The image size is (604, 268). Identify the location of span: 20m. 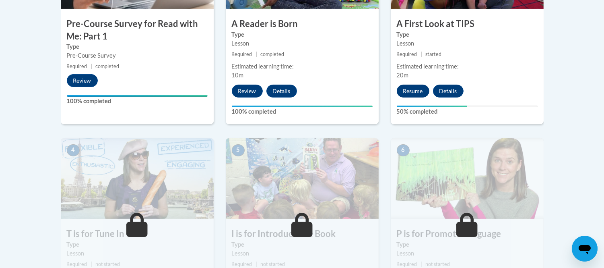
(403, 75).